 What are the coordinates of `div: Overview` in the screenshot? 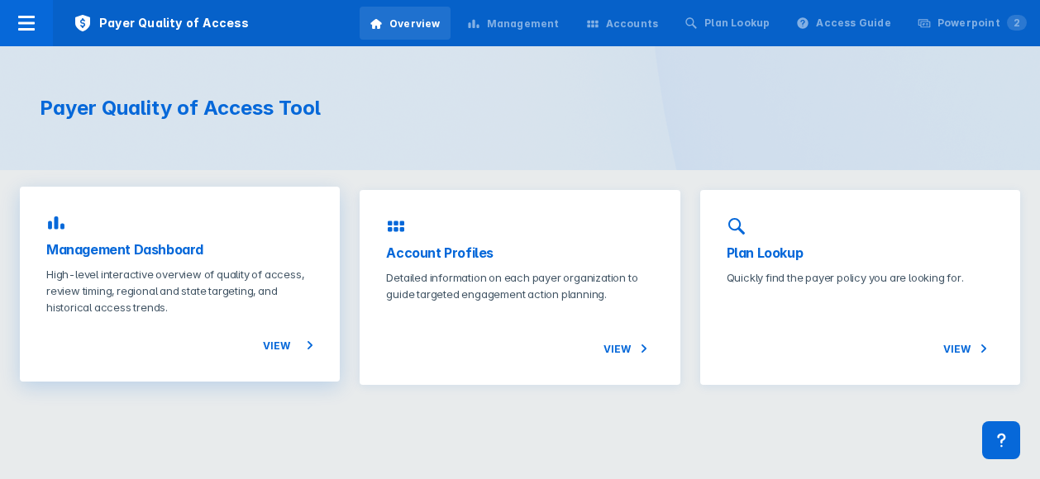 It's located at (415, 24).